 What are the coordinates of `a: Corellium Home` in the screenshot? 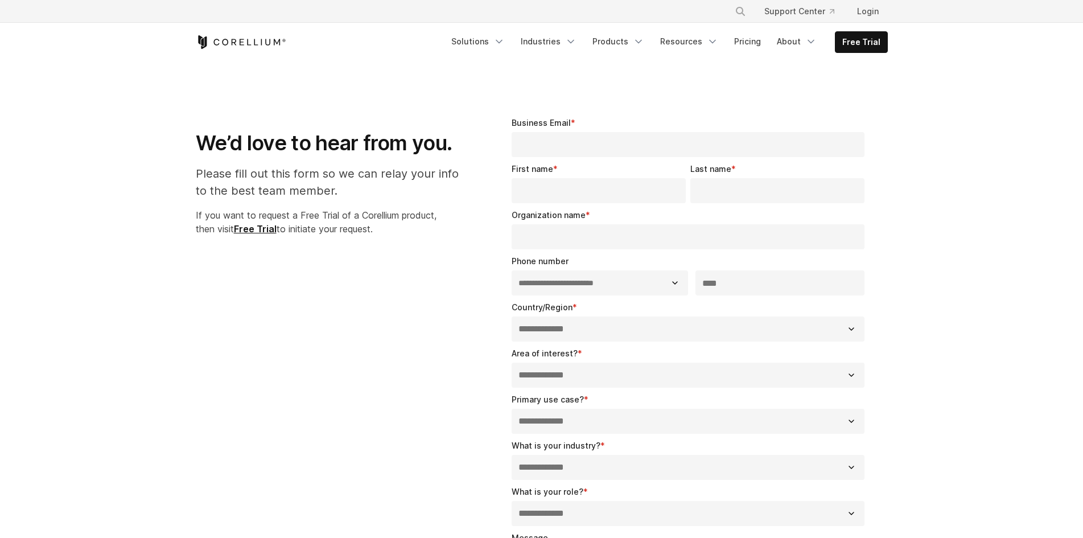 It's located at (241, 42).